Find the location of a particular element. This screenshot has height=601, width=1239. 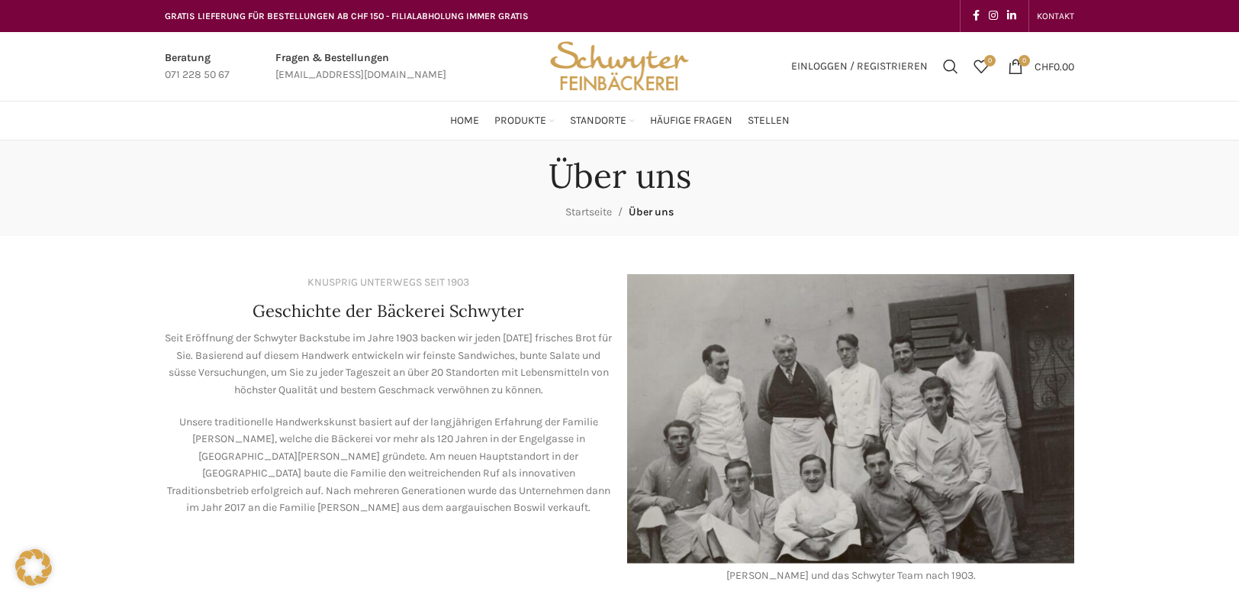

span: Standorte is located at coordinates (598, 121).